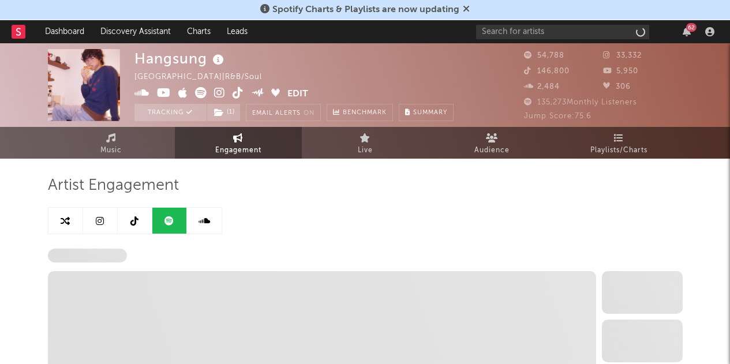  I want to click on div: 62, so click(691, 27).